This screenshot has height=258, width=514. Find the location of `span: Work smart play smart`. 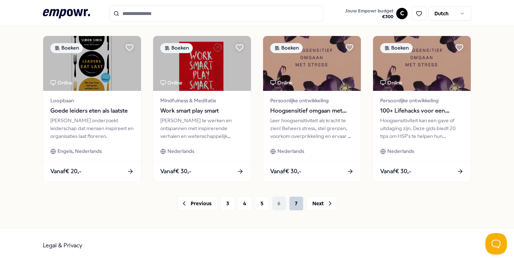

span: Work smart play smart is located at coordinates (202, 111).